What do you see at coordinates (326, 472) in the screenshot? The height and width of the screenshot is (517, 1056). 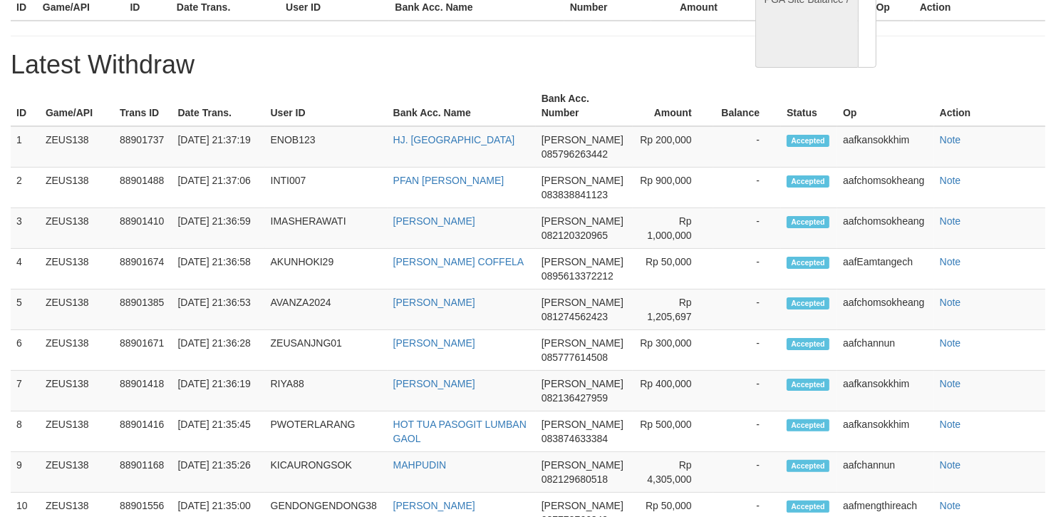 I see `td: KICAURONGSOK` at bounding box center [326, 472].